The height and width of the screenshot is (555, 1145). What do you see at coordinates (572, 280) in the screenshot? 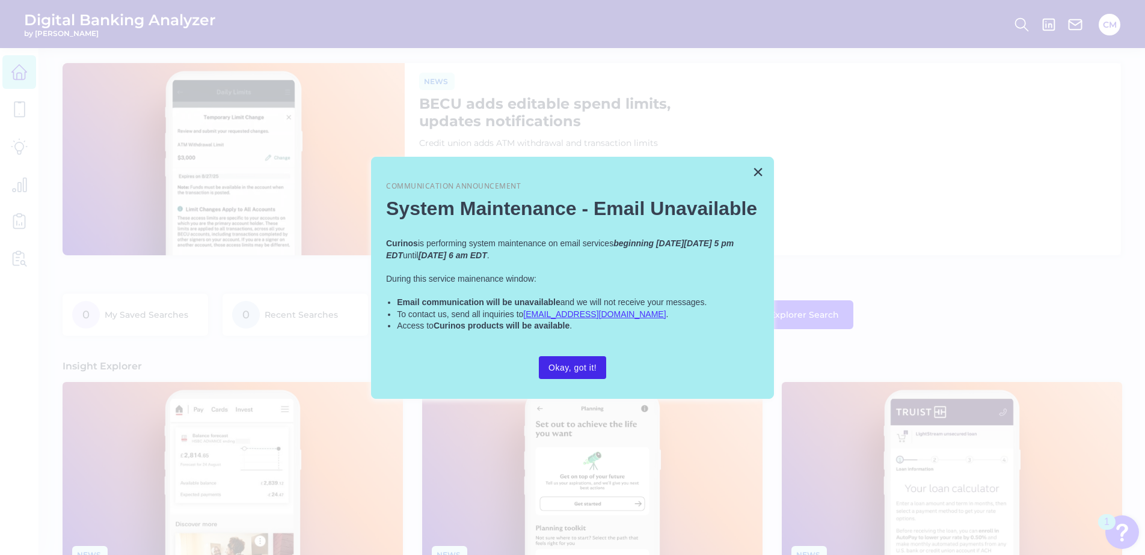
I see `p: During this service mainenance window:` at bounding box center [572, 280].